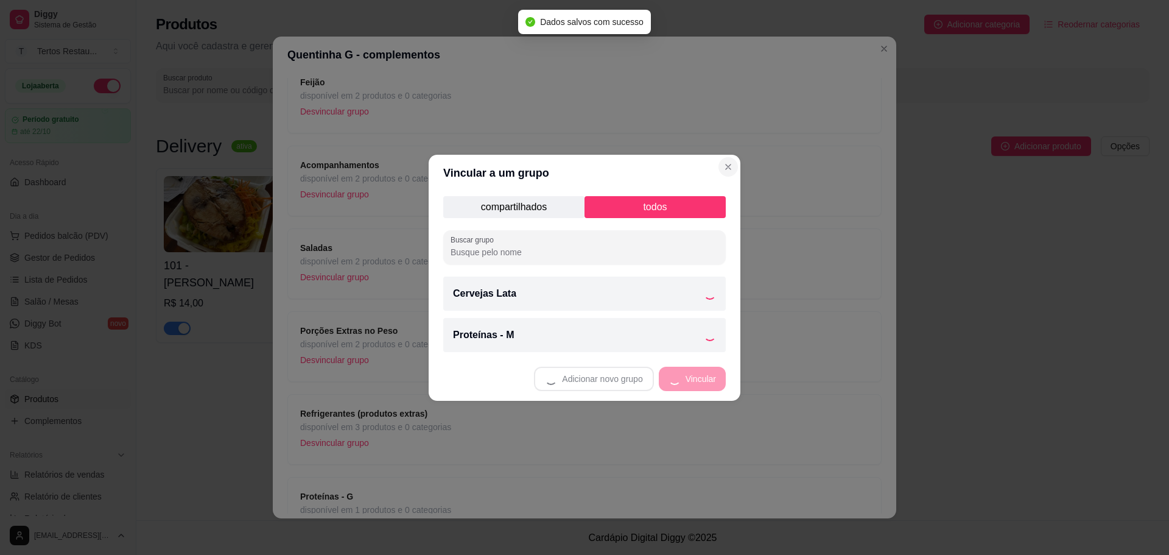 This screenshot has height=555, width=1169. Describe the element at coordinates (655, 207) in the screenshot. I see `p: todos` at that location.